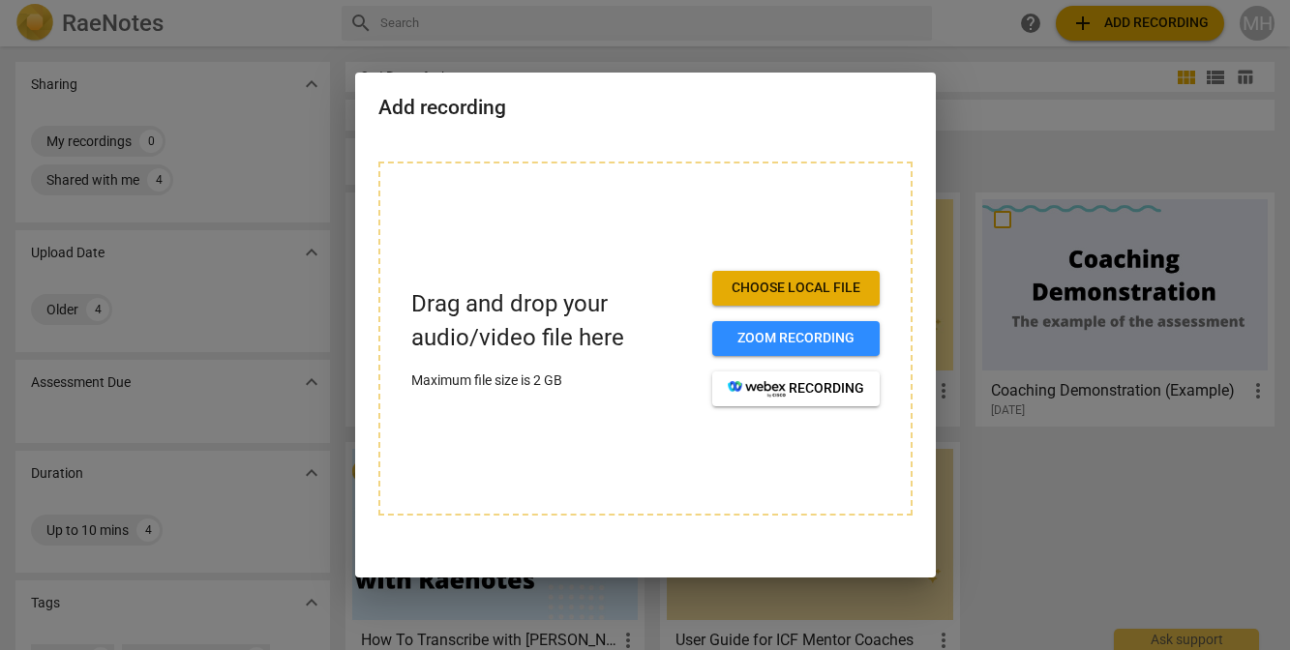 This screenshot has height=650, width=1290. I want to click on button: recording, so click(796, 389).